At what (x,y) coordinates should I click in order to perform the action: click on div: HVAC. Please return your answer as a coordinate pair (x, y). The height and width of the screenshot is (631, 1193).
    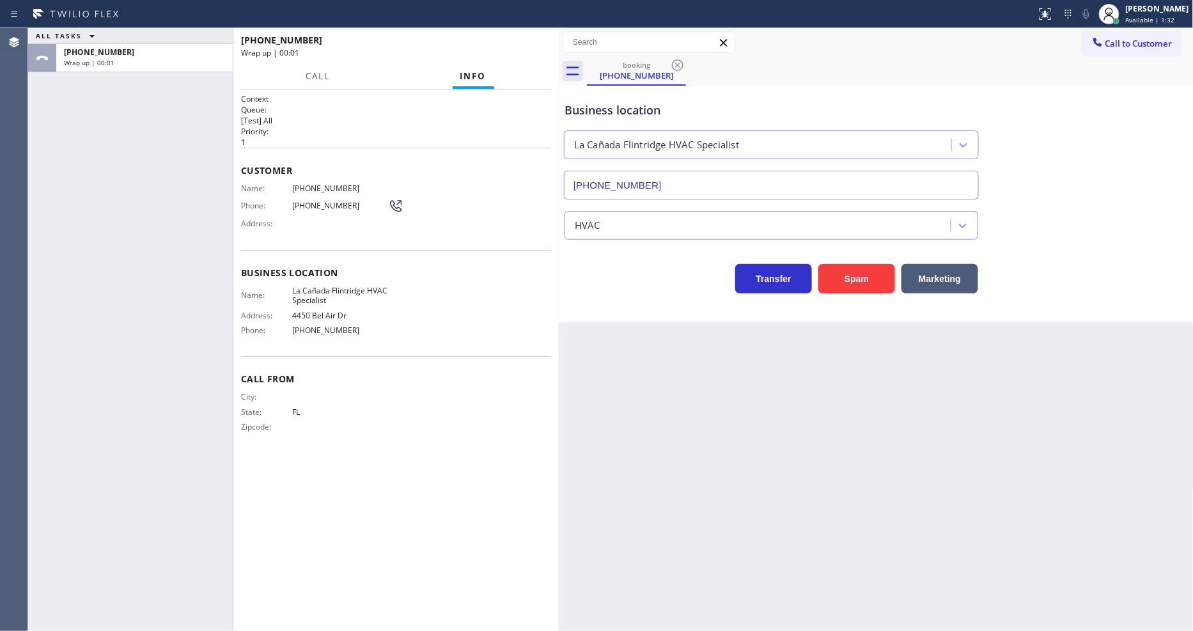
    Looking at the image, I should click on (588, 225).